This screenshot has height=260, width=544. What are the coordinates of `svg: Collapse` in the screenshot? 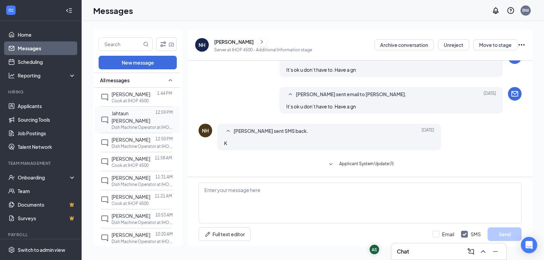 It's located at (69, 11).